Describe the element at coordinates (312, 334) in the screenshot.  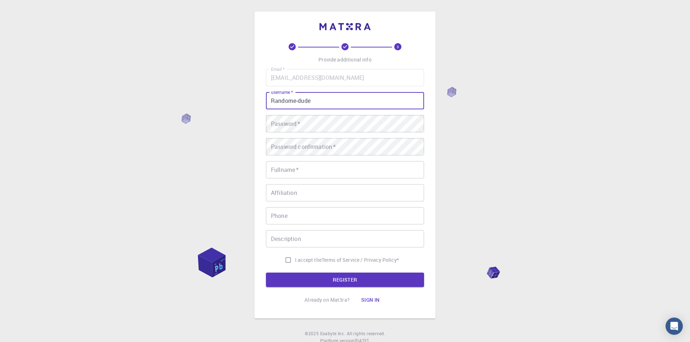
I see `span: © 2025` at that location.